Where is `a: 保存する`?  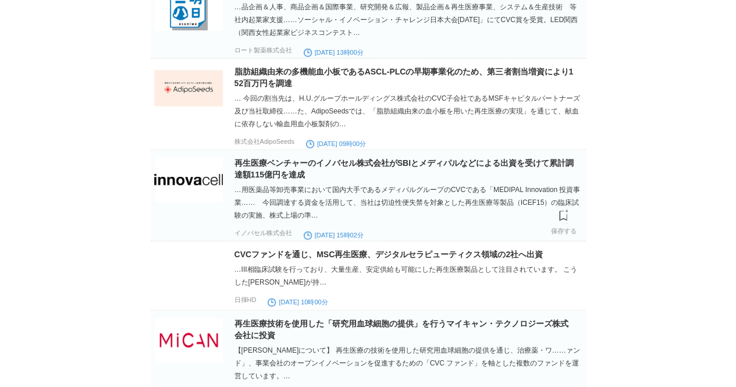
a: 保存する is located at coordinates (564, 221).